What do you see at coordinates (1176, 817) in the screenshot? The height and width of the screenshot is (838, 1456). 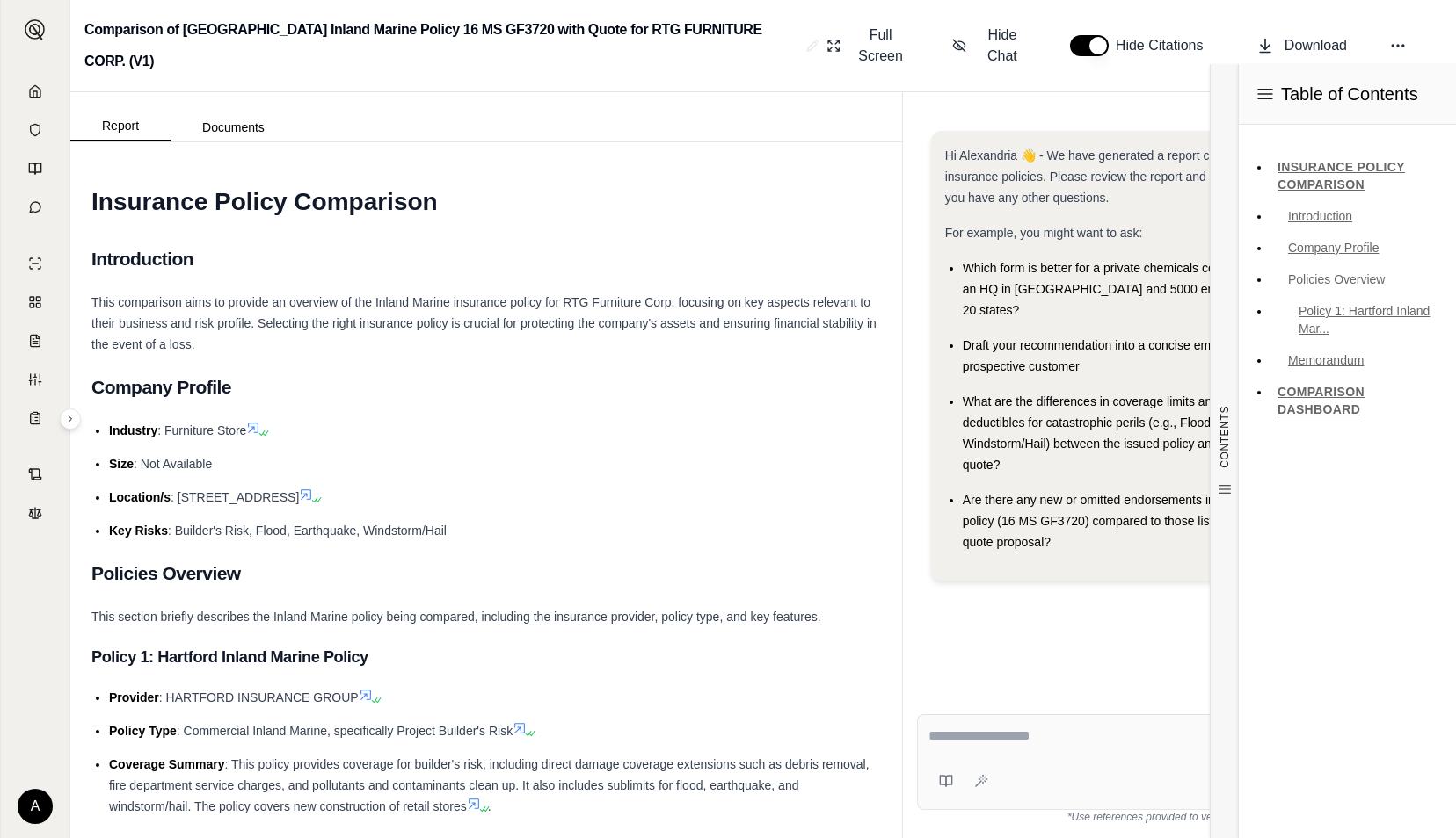 I see `div: *Use references provided to verify information.` at bounding box center [1176, 817].